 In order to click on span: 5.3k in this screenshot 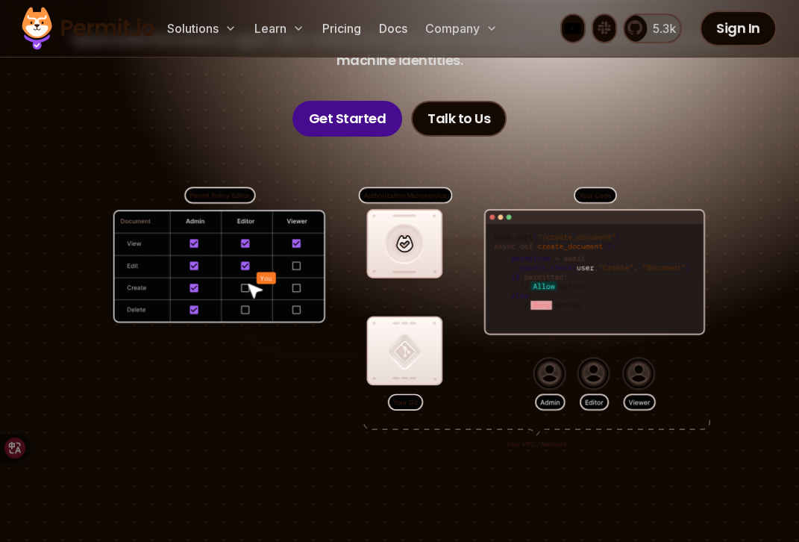, I will do `click(660, 28)`.